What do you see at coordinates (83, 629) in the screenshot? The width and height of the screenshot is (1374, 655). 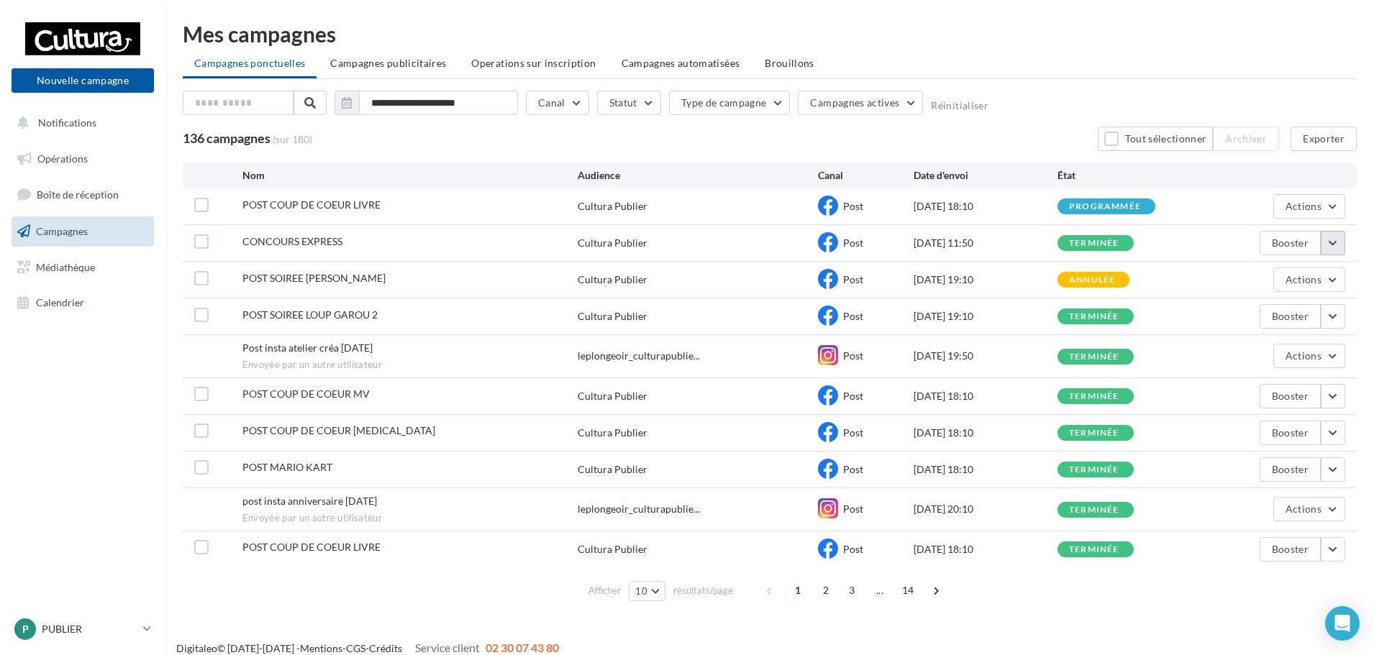 I see `a: P PUBLIER` at bounding box center [83, 629].